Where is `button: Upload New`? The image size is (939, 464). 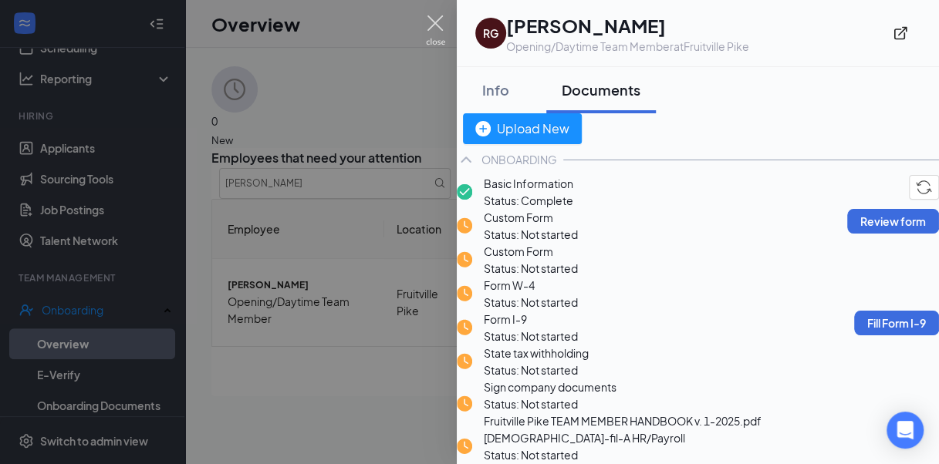
button: Upload New is located at coordinates (522, 129).